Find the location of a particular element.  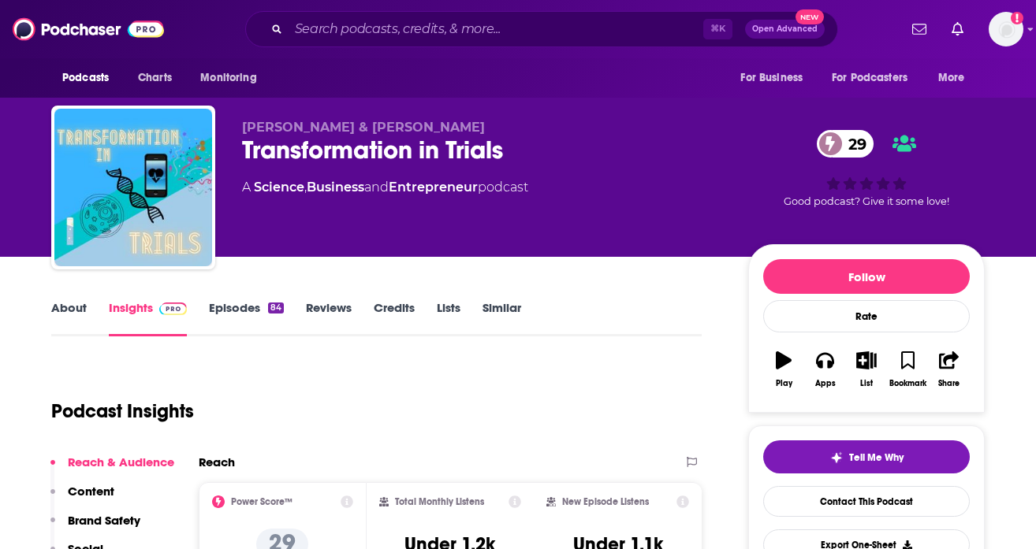

button: Follow is located at coordinates (866, 277).